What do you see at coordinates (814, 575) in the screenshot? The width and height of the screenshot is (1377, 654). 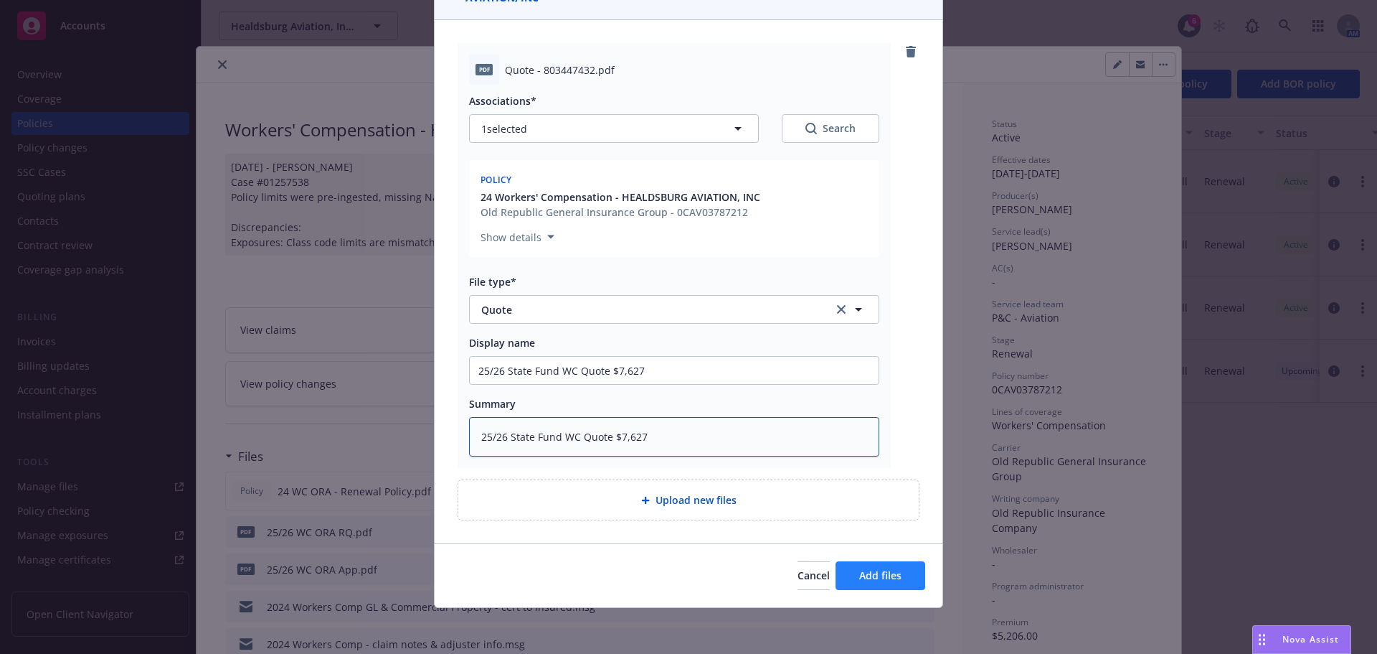 I see `span: Cancel` at bounding box center [814, 575].